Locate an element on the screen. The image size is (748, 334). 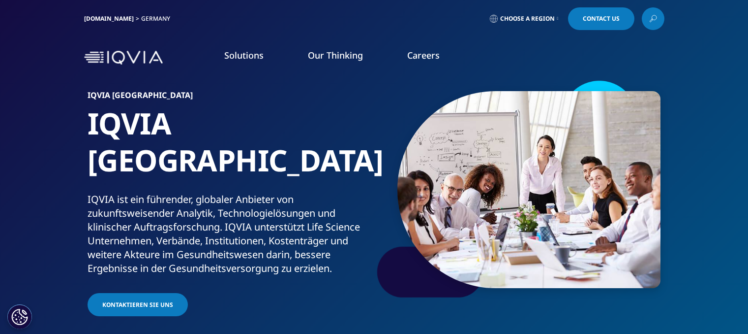
img: 877_businesswoman-leading-meeting.jpg is located at coordinates (529, 189).